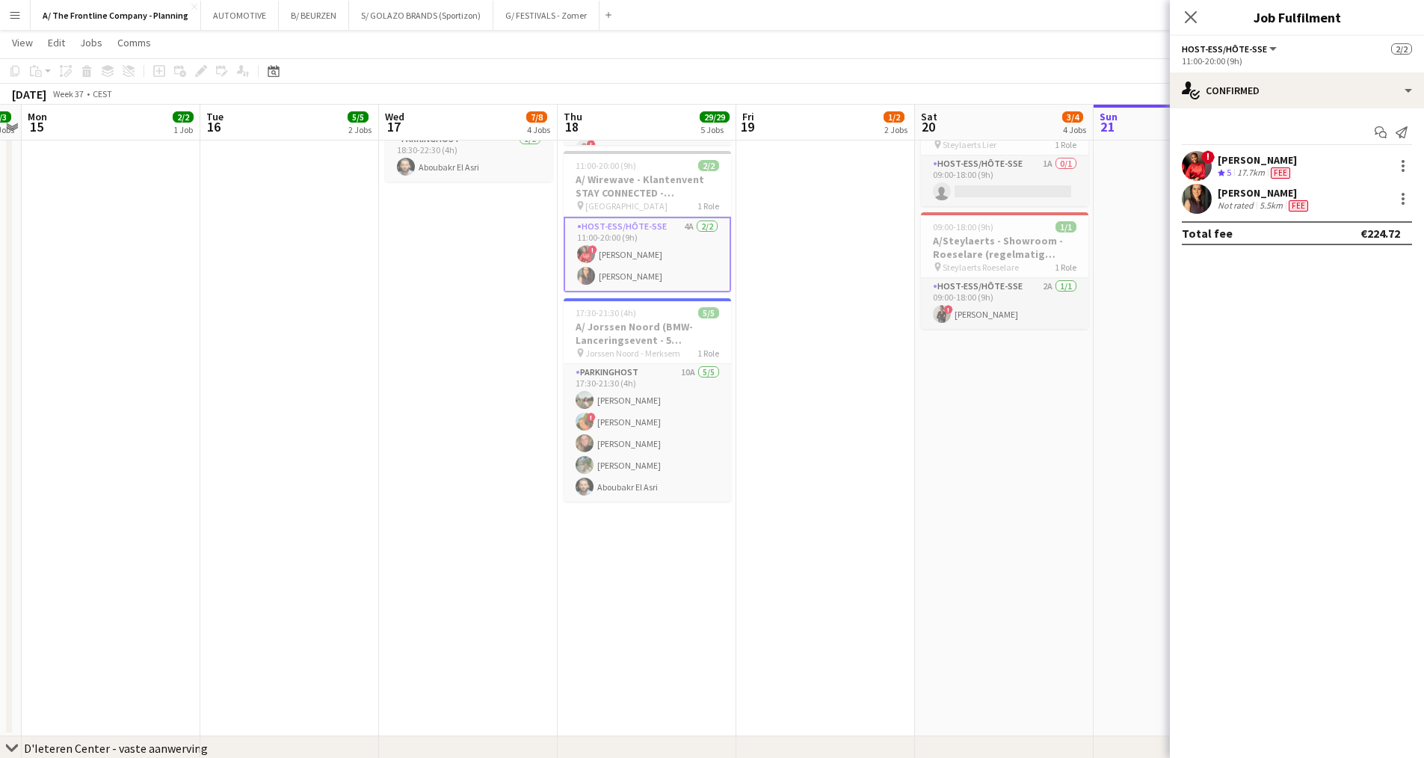 Image resolution: width=1424 pixels, height=758 pixels. What do you see at coordinates (962, 226) in the screenshot?
I see `span: 09:00-18:00 (9h)` at bounding box center [962, 226].